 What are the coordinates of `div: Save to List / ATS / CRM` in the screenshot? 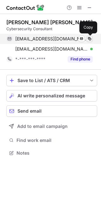 It's located at (52, 81).